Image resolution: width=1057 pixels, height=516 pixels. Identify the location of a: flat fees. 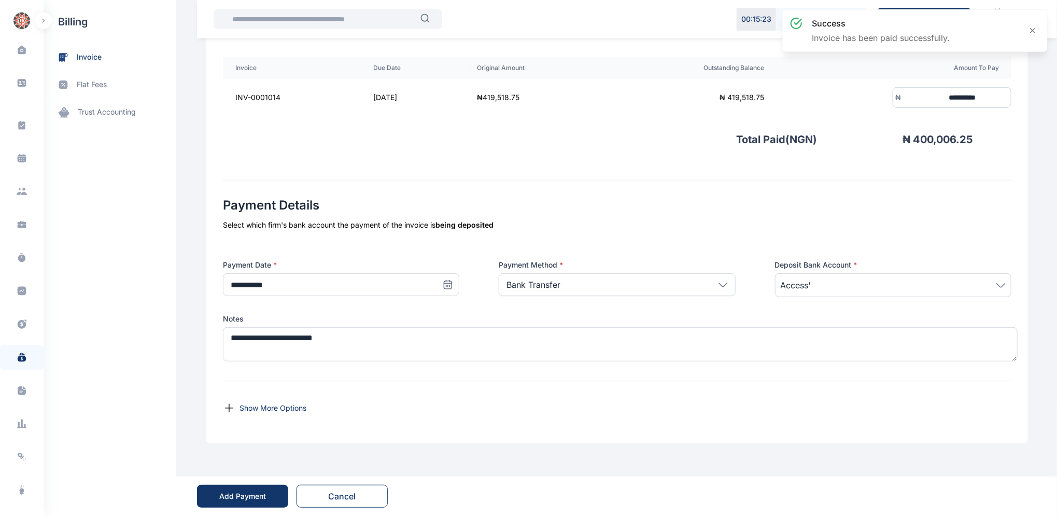
(110, 85).